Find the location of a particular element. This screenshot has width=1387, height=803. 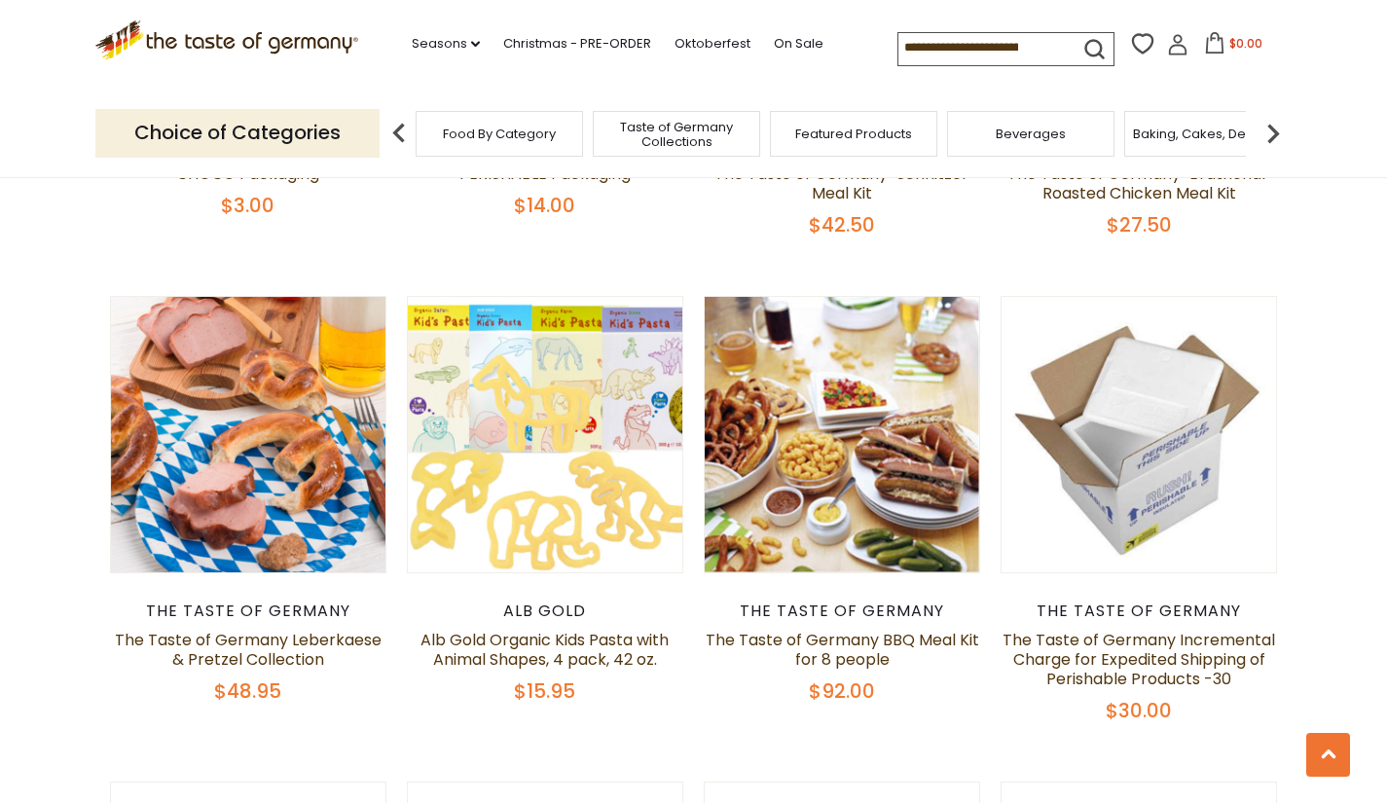

span: $30.00 is located at coordinates (1139, 711).